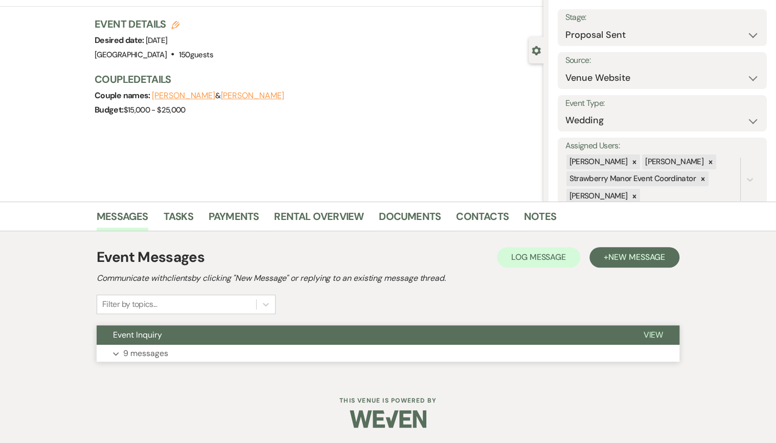  I want to click on label: Stage:, so click(662, 17).